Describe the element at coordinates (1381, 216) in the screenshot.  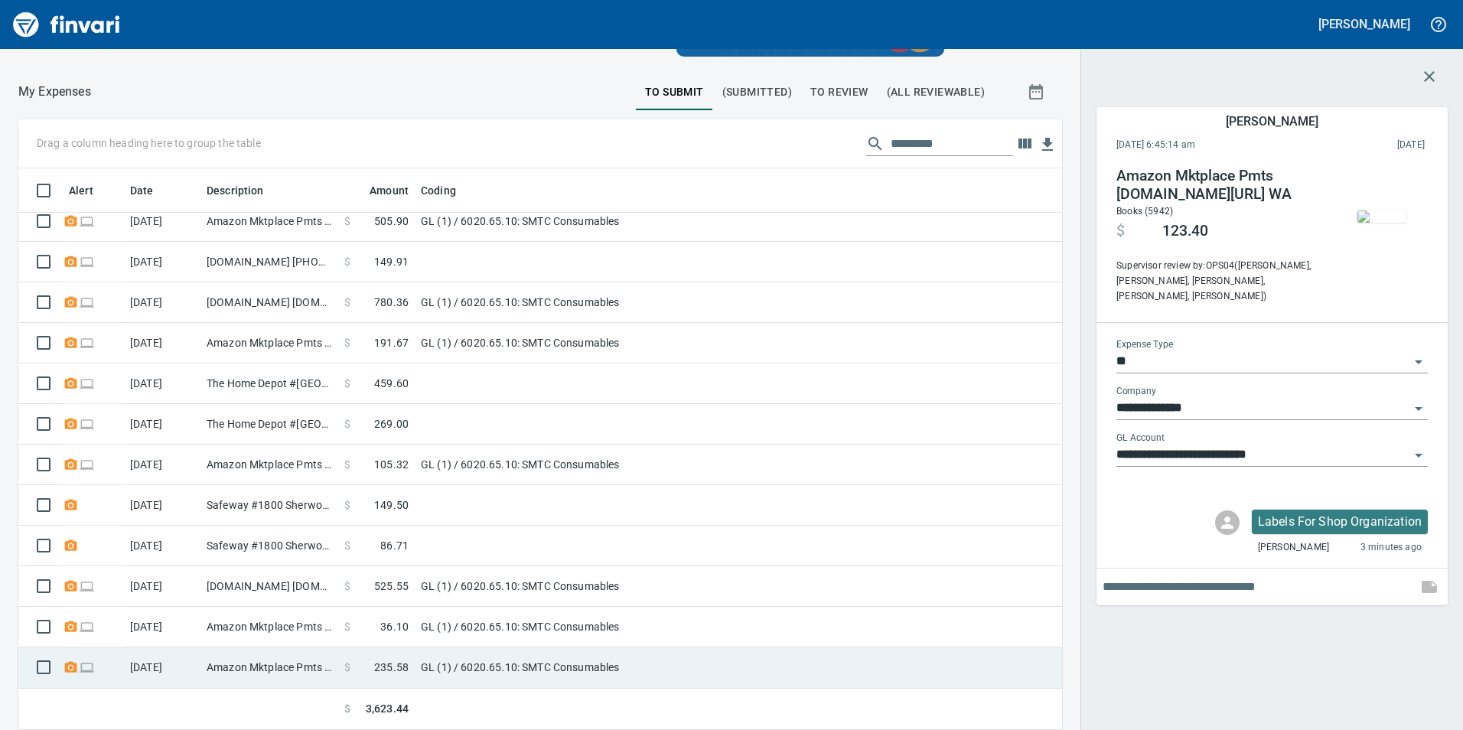
I see `img: receipts%2Ftapani%2F2025-10-06%2FhHr4pQ9rZQXg0bIVbTbB0Wu9arr1__r2lvvt4QmtGralzU2rxz_1.jpg` at that location.